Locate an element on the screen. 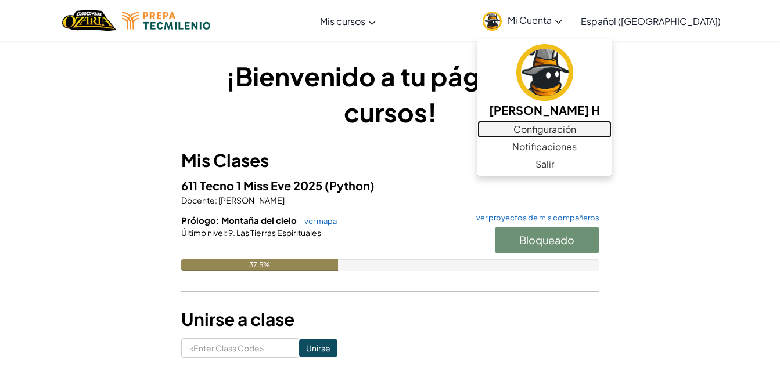 The image size is (780, 377). span: Las Tierras Espirituales is located at coordinates (278, 233).